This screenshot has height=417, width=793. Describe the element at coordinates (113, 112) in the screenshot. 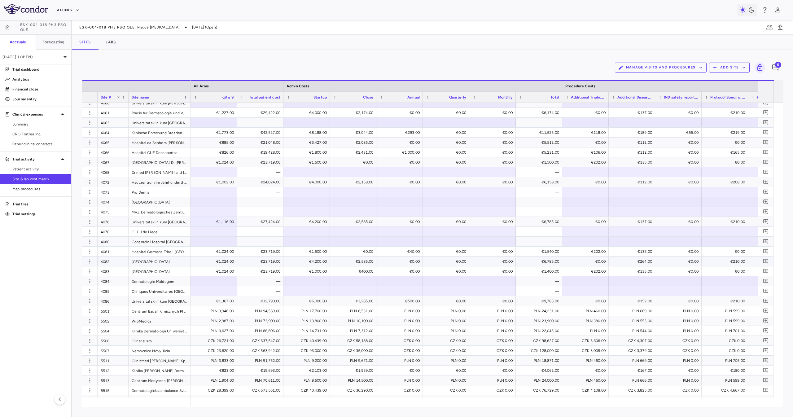

I see `div: 4061` at that location.